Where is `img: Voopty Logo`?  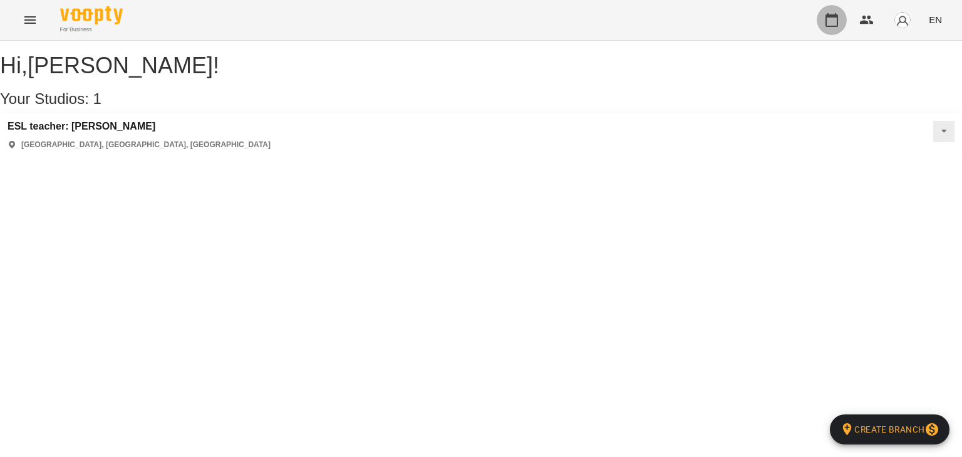
img: Voopty Logo is located at coordinates (91, 15).